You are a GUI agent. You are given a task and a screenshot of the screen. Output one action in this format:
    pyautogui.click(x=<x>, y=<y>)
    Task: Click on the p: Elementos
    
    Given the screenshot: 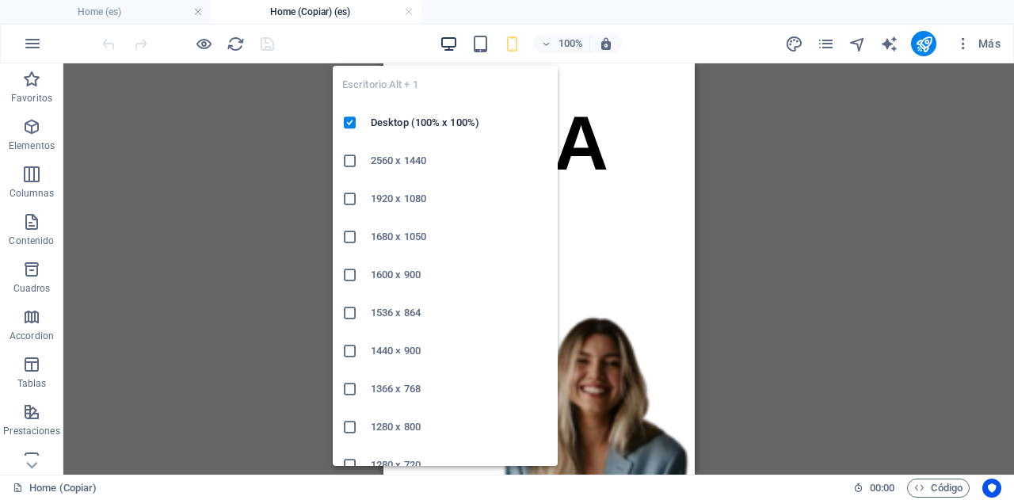 What is the action you would take?
    pyautogui.click(x=32, y=146)
    